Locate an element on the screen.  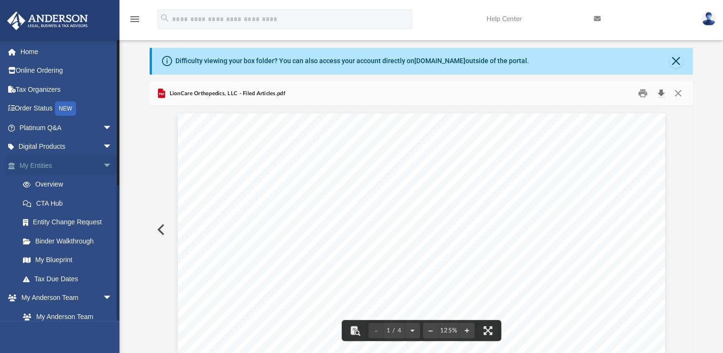
div: NEW is located at coordinates (65, 108).